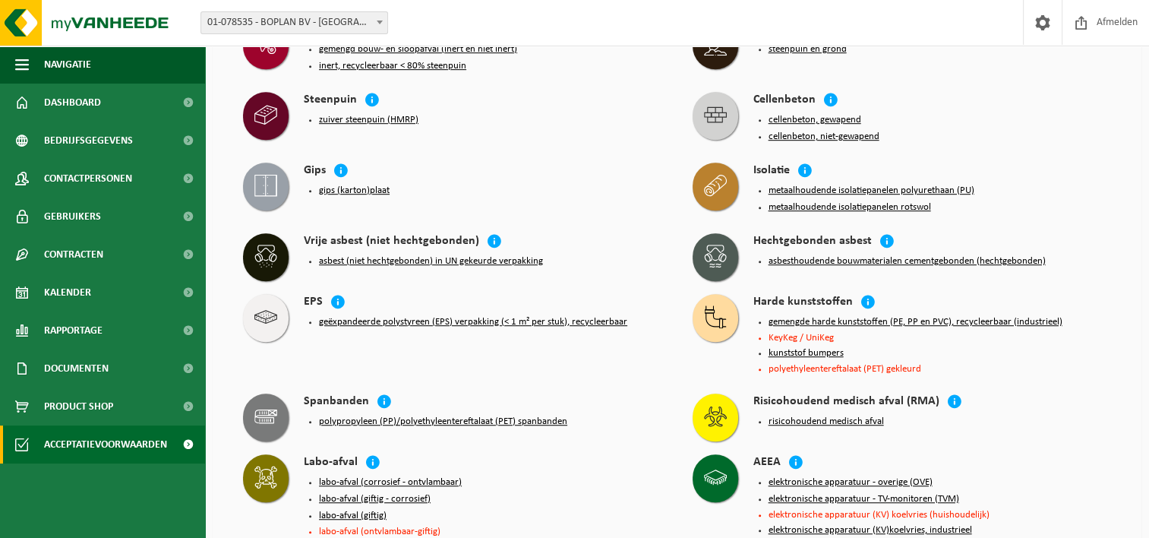 This screenshot has height=538, width=1149. Describe the element at coordinates (473, 322) in the screenshot. I see `button: geëxpandeerde polystyreen (EPS) verpakking (< 1 m² per stuk), recycleerbaar` at that location.